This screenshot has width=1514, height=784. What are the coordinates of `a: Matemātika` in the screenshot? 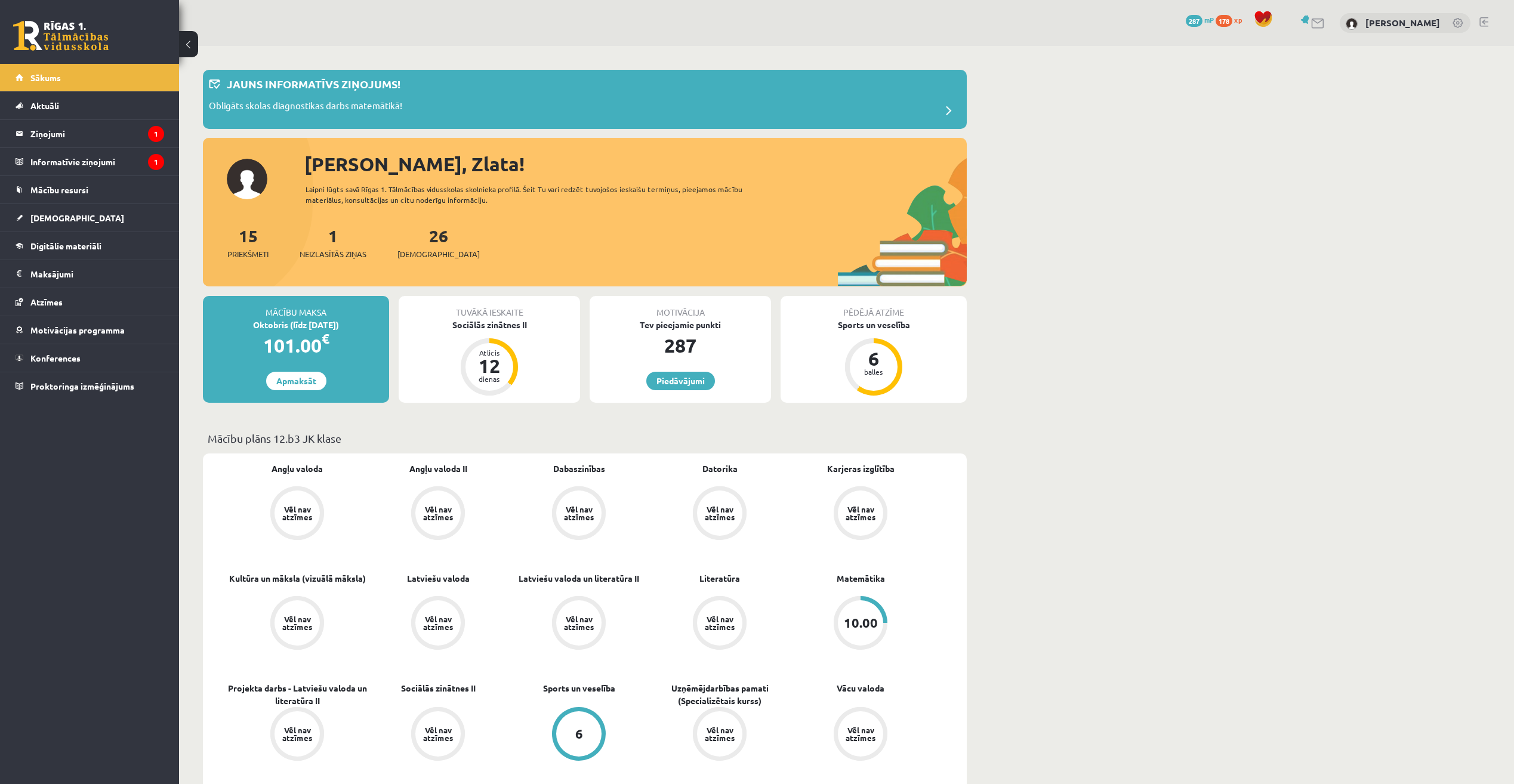 It's located at (860, 578).